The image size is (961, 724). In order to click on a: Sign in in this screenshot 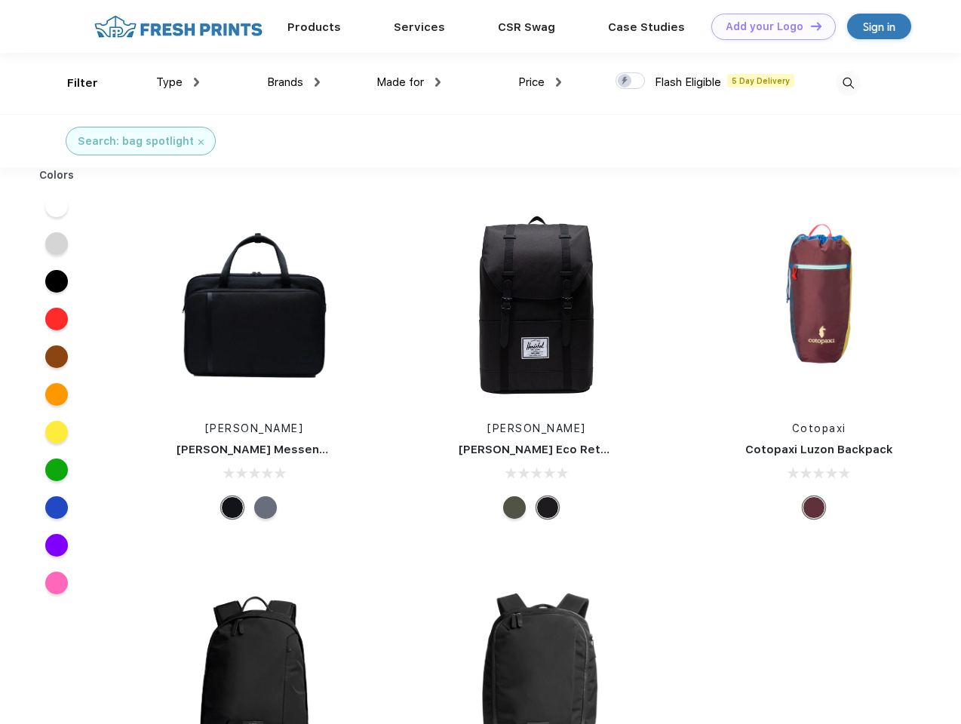, I will do `click(879, 26)`.